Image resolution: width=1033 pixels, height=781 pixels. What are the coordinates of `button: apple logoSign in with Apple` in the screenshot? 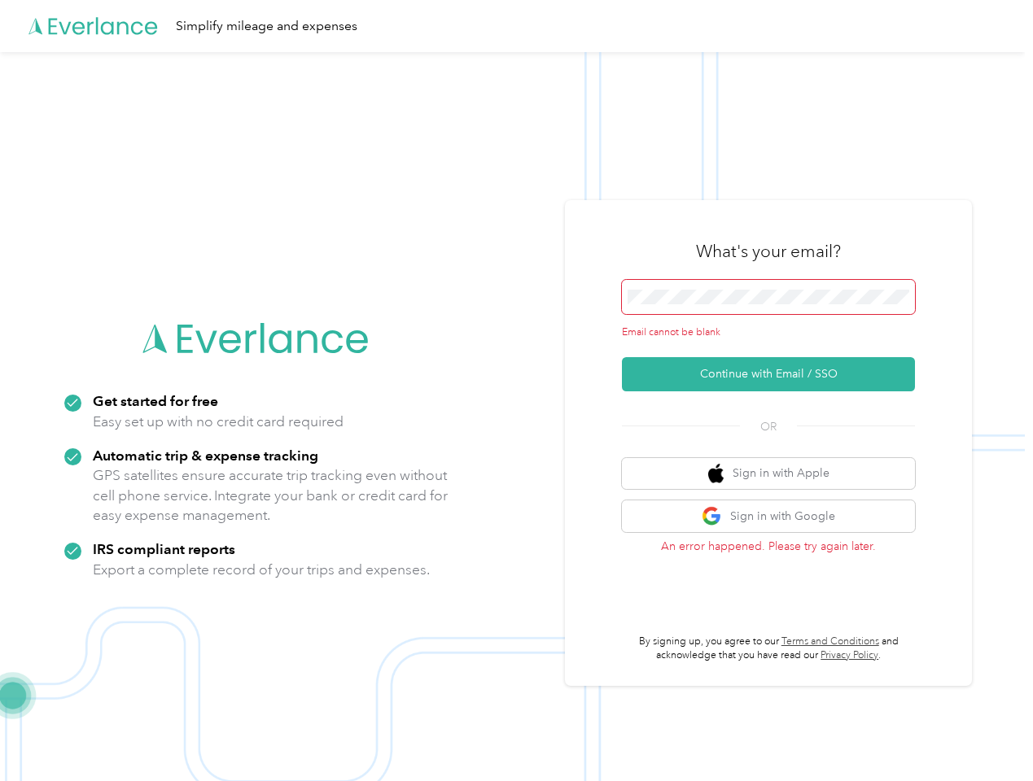 It's located at (768, 474).